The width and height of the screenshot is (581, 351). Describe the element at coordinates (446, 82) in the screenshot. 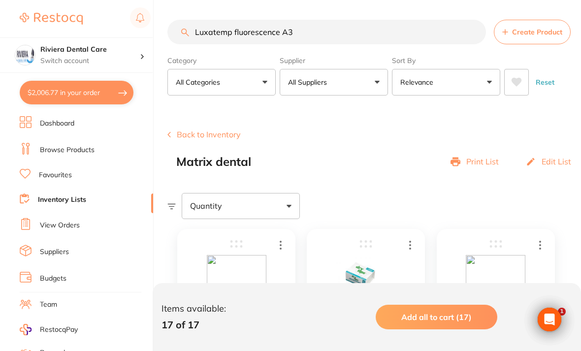

I see `button: Relevance` at that location.